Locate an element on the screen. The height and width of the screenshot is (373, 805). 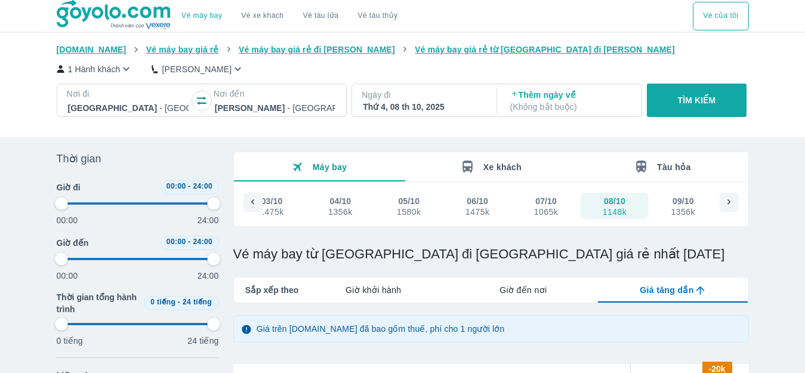
div: 03/10 is located at coordinates (272, 201).